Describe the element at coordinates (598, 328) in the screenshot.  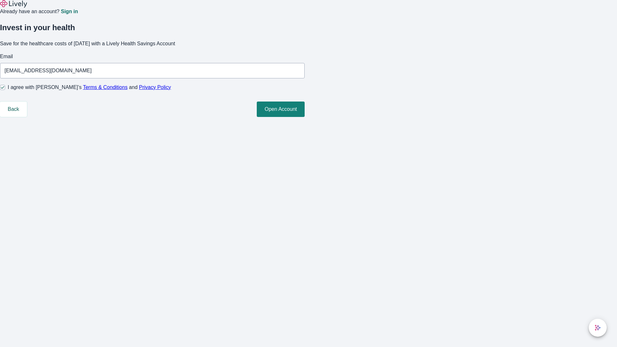
I see `svg: Lively AI Assistant` at that location.